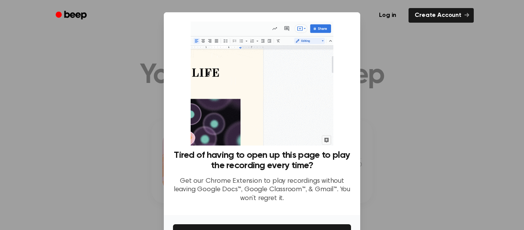  Describe the element at coordinates (262, 83) in the screenshot. I see `img: Beep extension in action` at that location.